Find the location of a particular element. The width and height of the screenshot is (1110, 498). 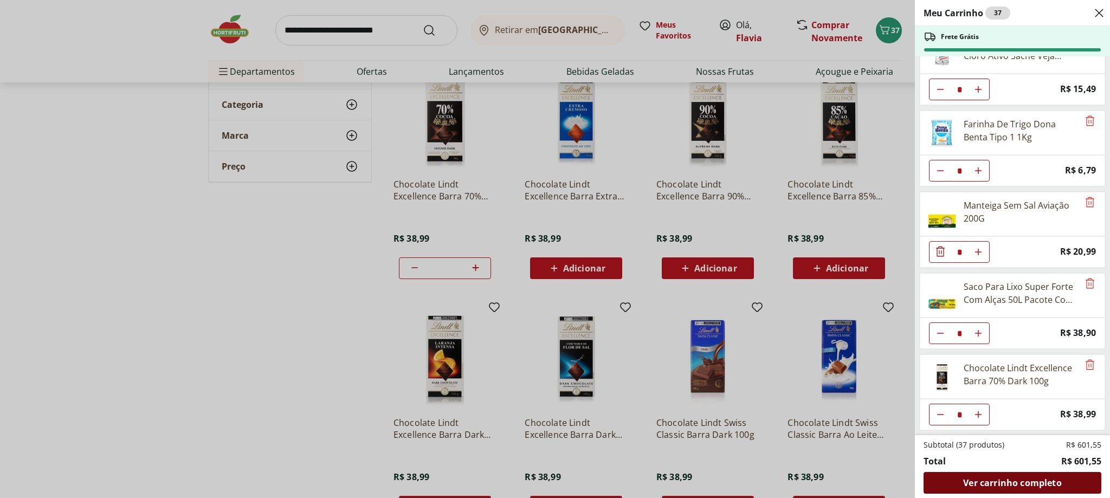

div: Saco Para Lixo Super Forte Com Alças 50L Pacote Com 20 Unidades Dover Roll is located at coordinates (1021, 293).